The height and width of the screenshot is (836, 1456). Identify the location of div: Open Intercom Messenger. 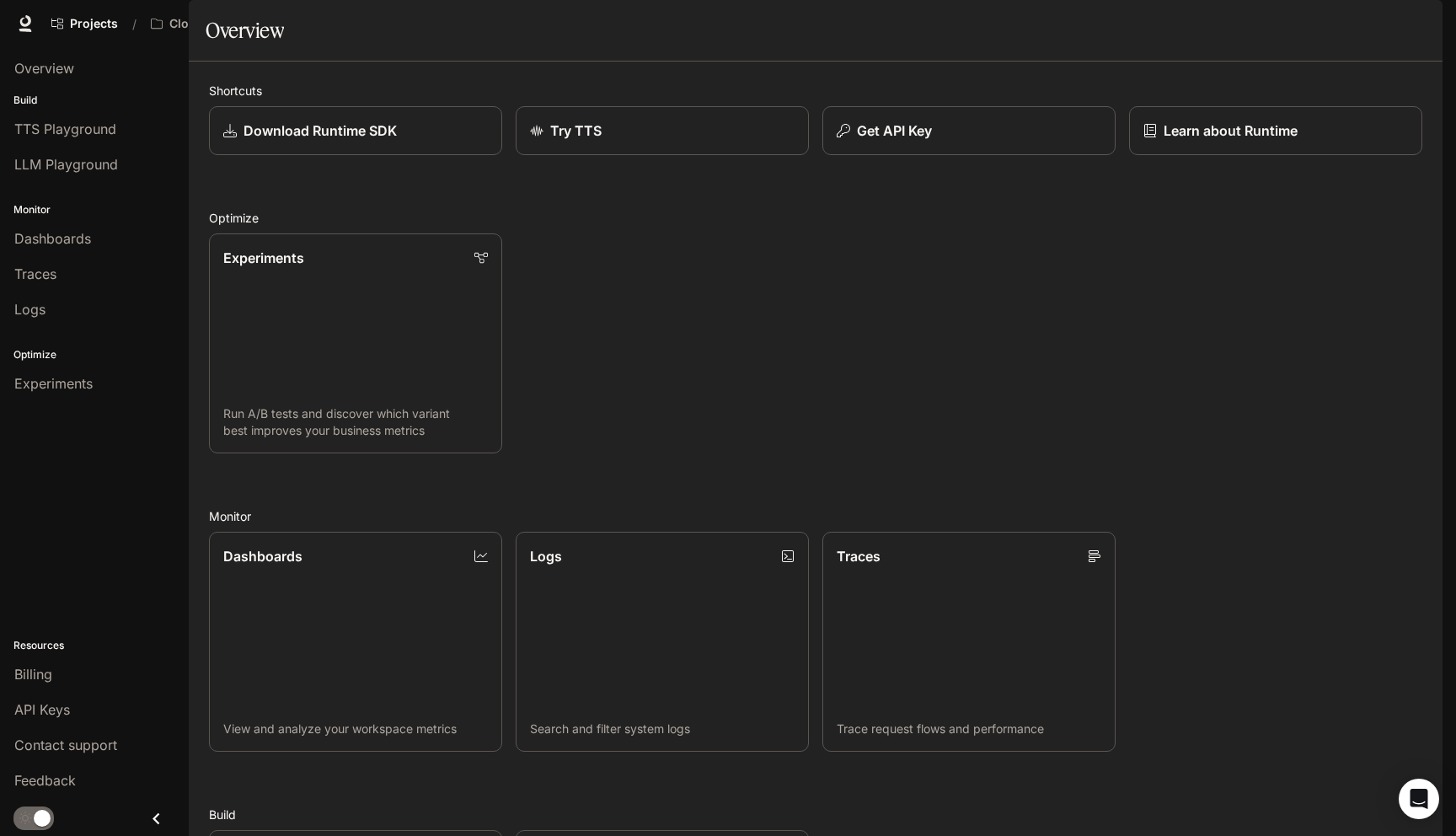
(1419, 799).